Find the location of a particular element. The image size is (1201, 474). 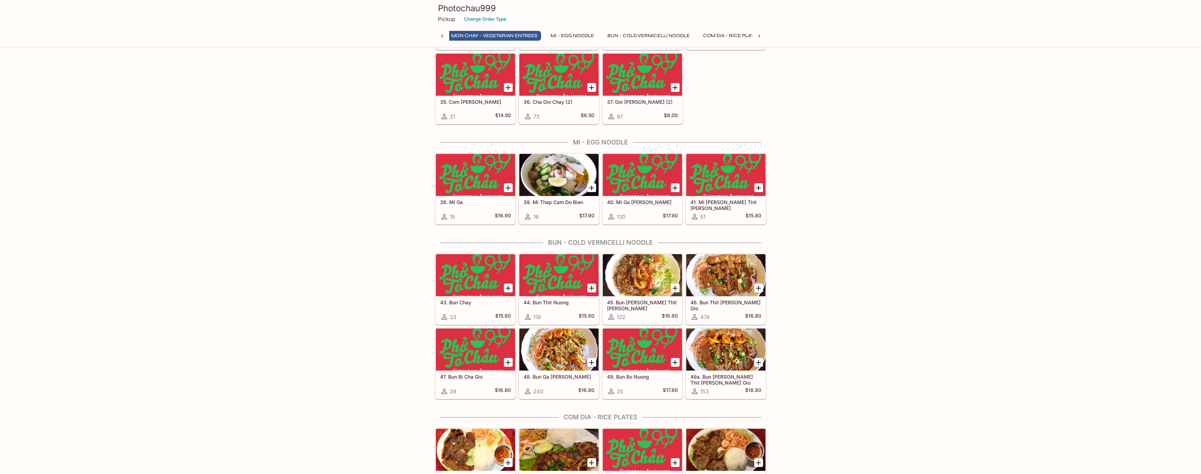

div: 43. Bun Chay is located at coordinates (476, 275).